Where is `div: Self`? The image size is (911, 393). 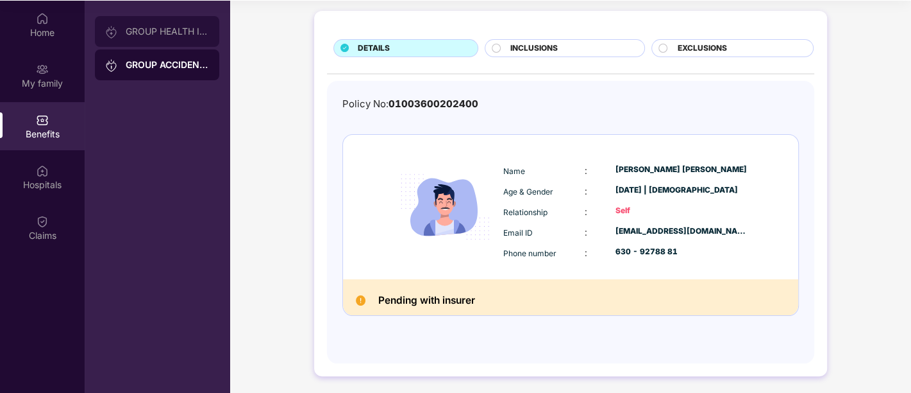
div: Self is located at coordinates (681, 210).